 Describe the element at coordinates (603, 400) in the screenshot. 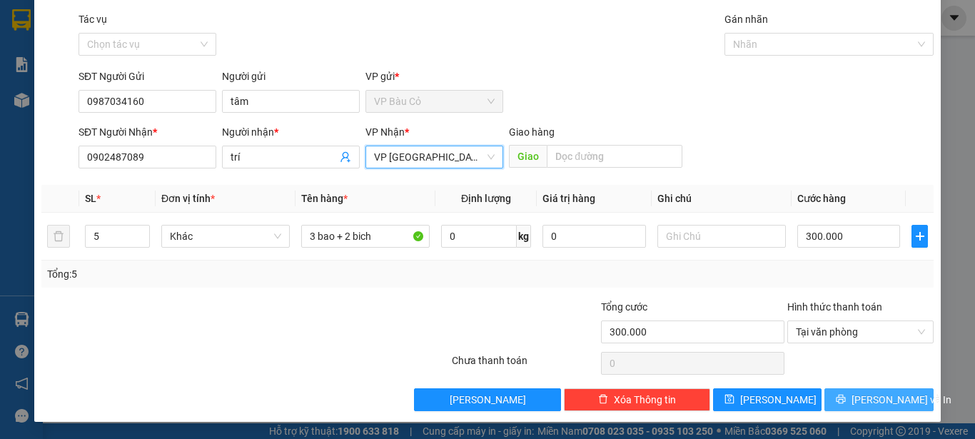

I see `span: delete` at that location.